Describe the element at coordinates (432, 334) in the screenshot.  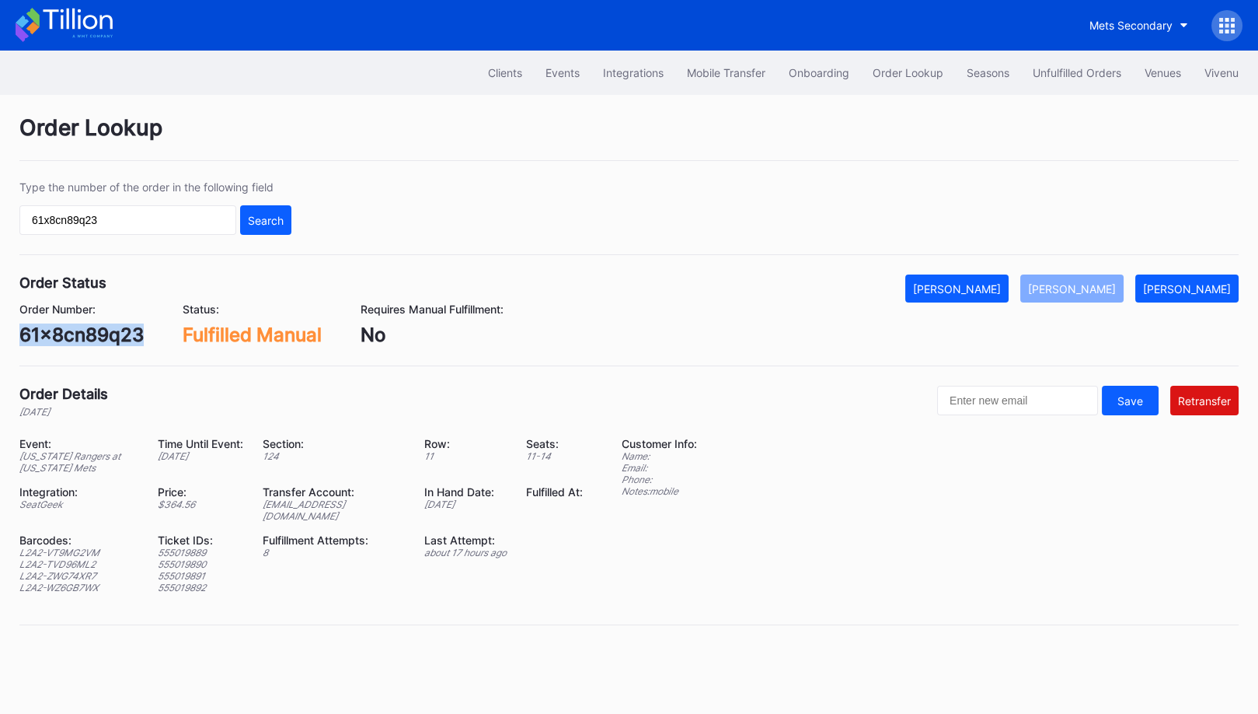
I see `div: No` at that location.